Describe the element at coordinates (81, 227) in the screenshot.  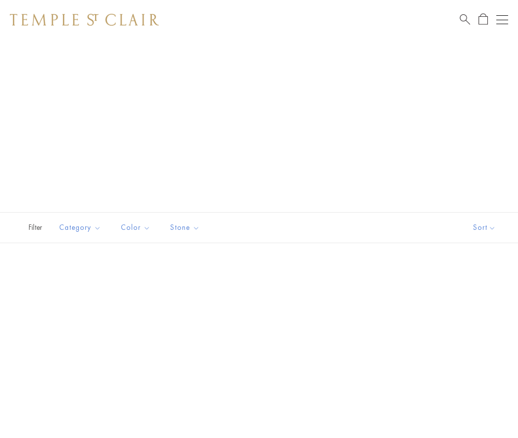
I see `span: Category` at that location.